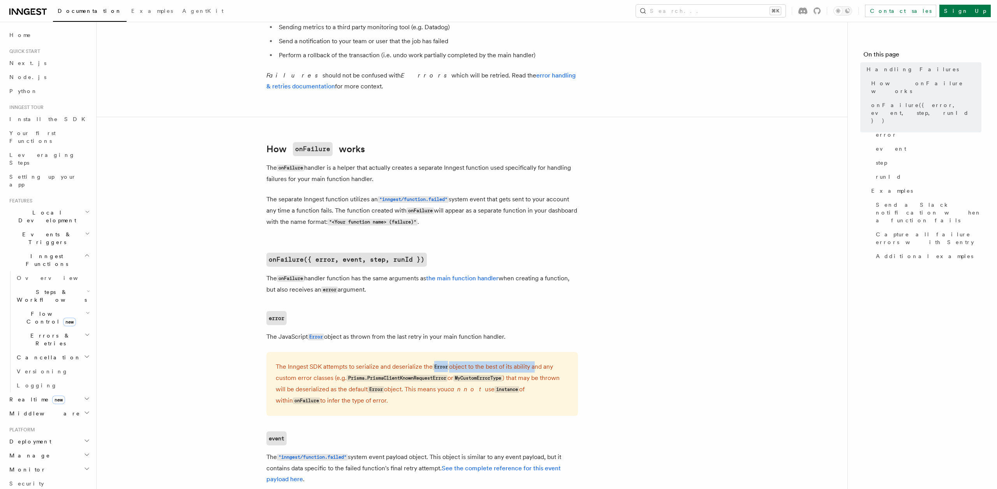 The image size is (997, 489). What do you see at coordinates (922, 56) in the screenshot?
I see `h4: On this page` at bounding box center [922, 56].